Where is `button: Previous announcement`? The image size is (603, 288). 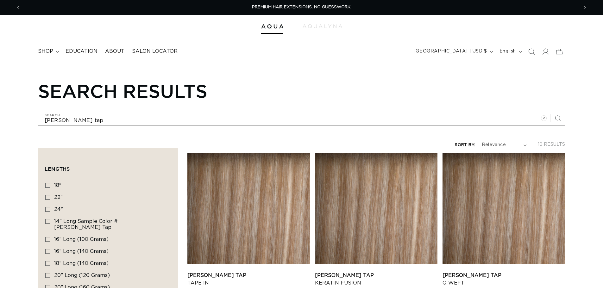 button: Previous announcement is located at coordinates (18, 8).